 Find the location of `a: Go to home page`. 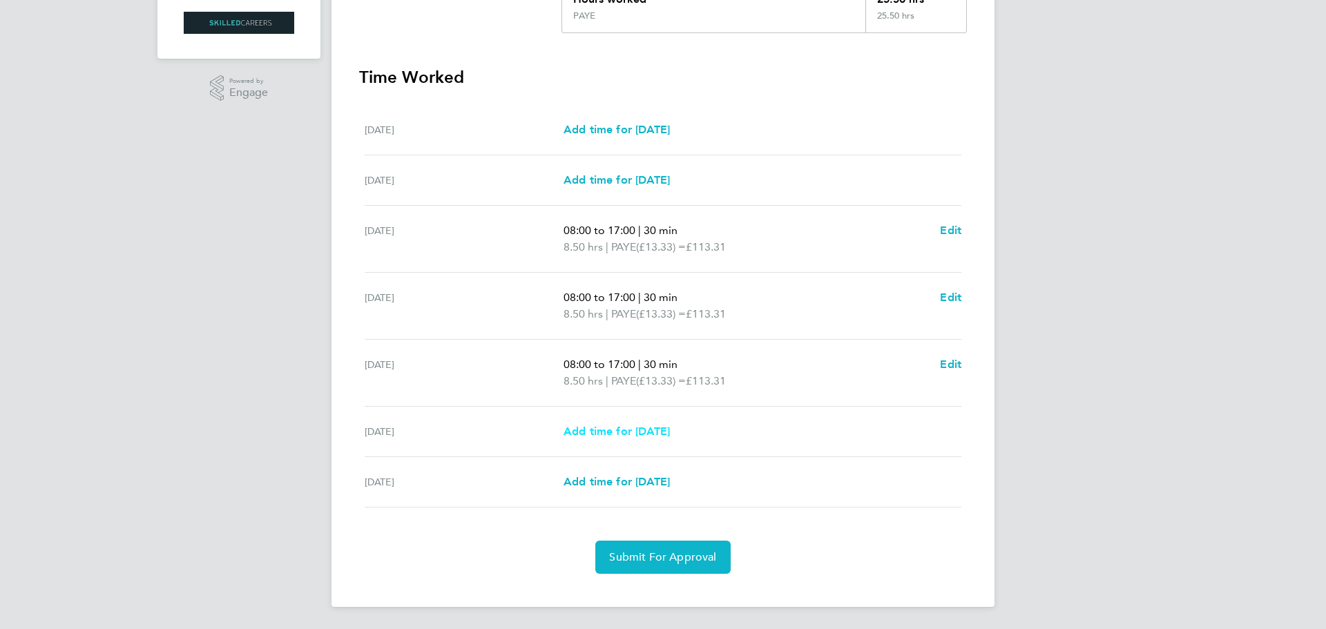

a: Go to home page is located at coordinates (239, 23).